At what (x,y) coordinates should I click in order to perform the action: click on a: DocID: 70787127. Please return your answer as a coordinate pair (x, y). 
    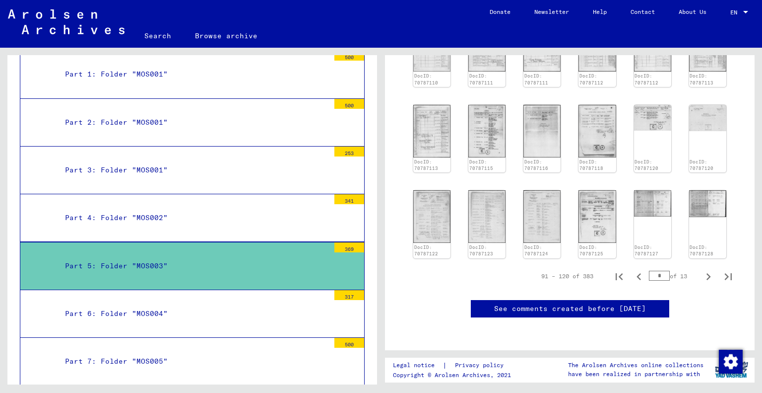
    Looking at the image, I should click on (647, 250).